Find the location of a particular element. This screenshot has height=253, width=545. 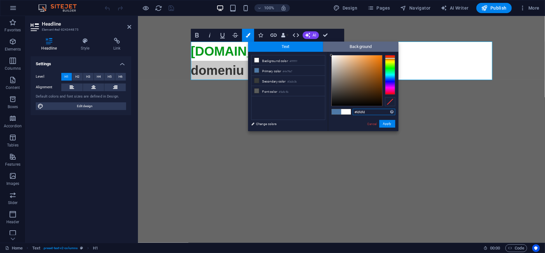

button: Strikethrough is located at coordinates (235, 35).